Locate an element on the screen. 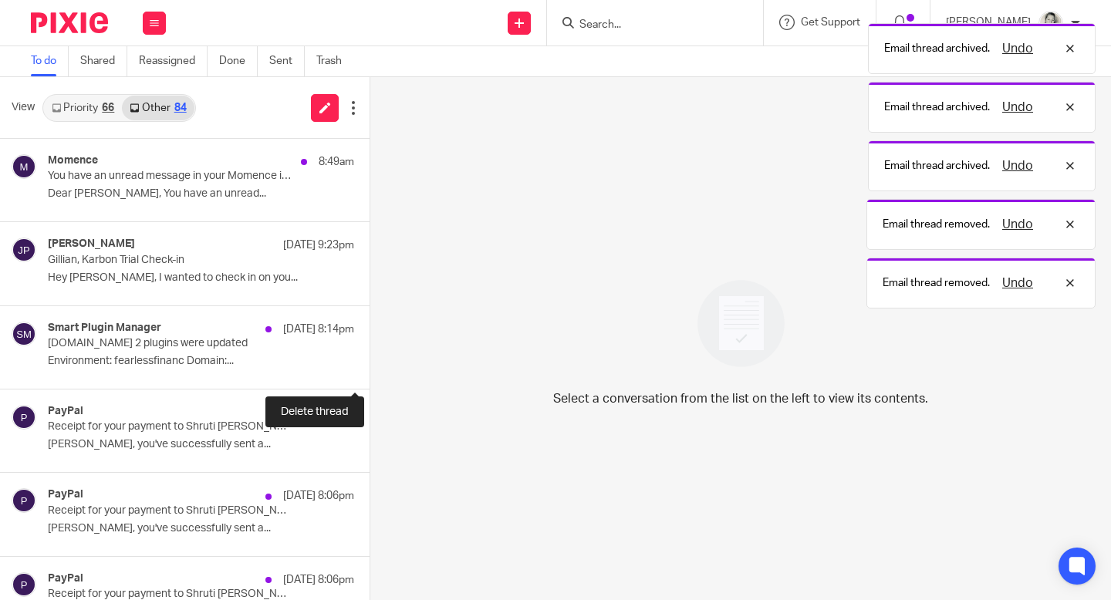 The height and width of the screenshot is (600, 1111). img: image is located at coordinates (740, 323).